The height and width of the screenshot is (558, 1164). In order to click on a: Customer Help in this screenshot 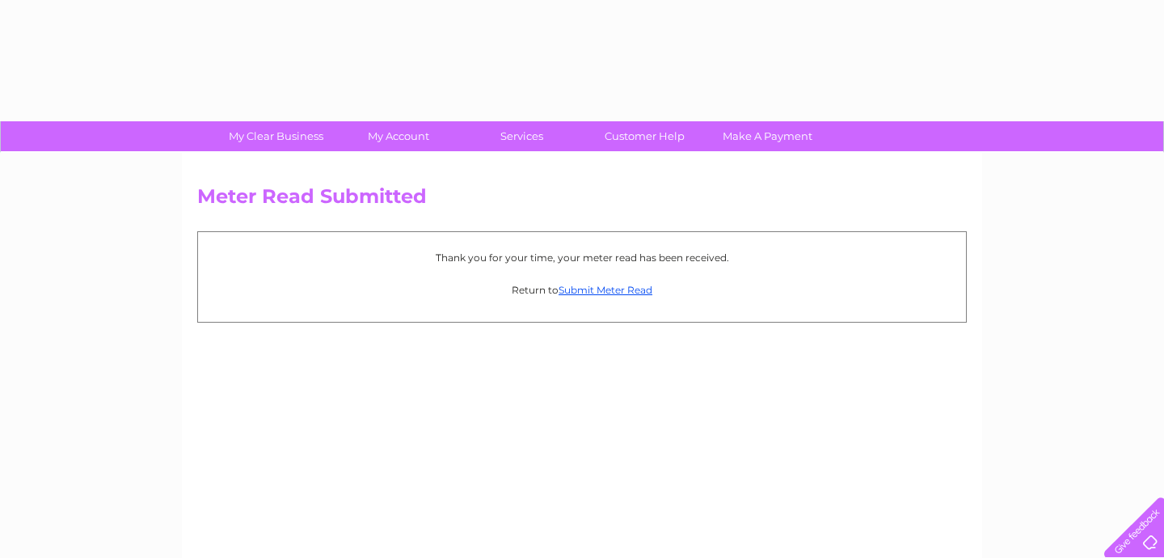, I will do `click(644, 136)`.